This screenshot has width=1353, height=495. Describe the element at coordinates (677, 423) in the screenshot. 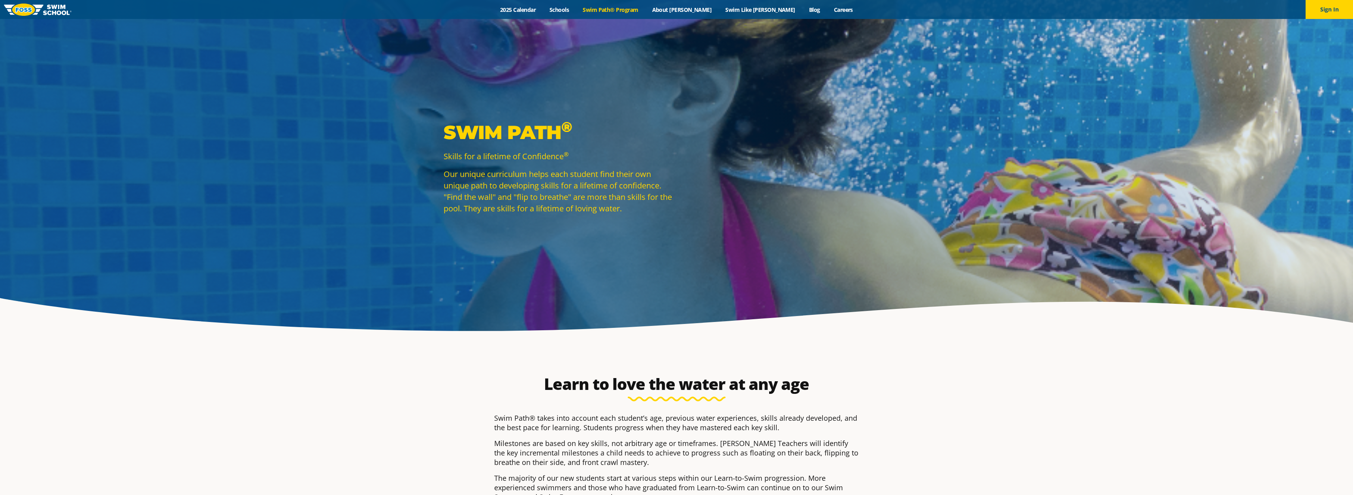

I see `p: Swim Path® takes into account each student’s age, previous water experiences, skills already deve...` at that location.